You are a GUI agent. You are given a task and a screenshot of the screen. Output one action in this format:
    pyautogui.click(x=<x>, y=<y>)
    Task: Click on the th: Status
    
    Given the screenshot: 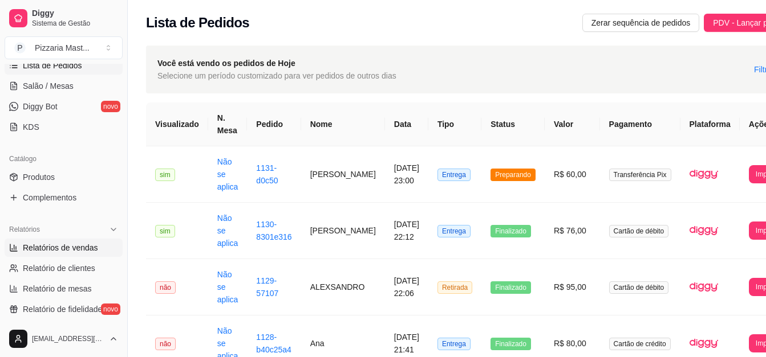 What is the action you would take?
    pyautogui.click(x=512, y=124)
    